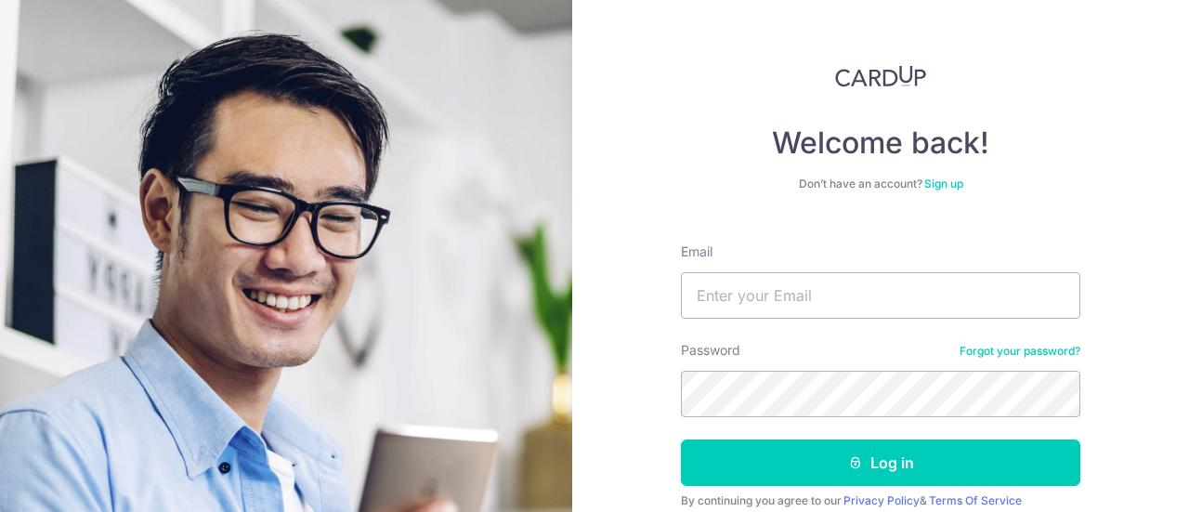 The height and width of the screenshot is (512, 1189). I want to click on h4: Welcome back!, so click(880, 143).